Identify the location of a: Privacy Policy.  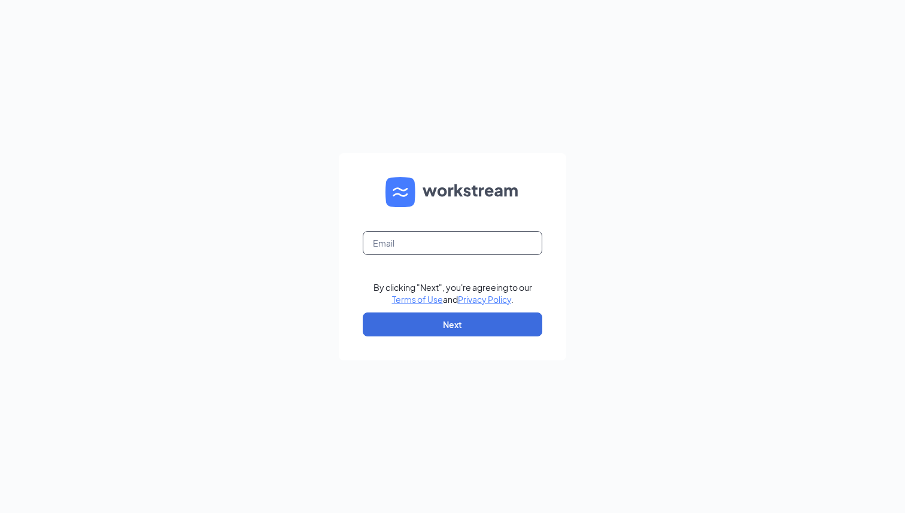
(484, 299).